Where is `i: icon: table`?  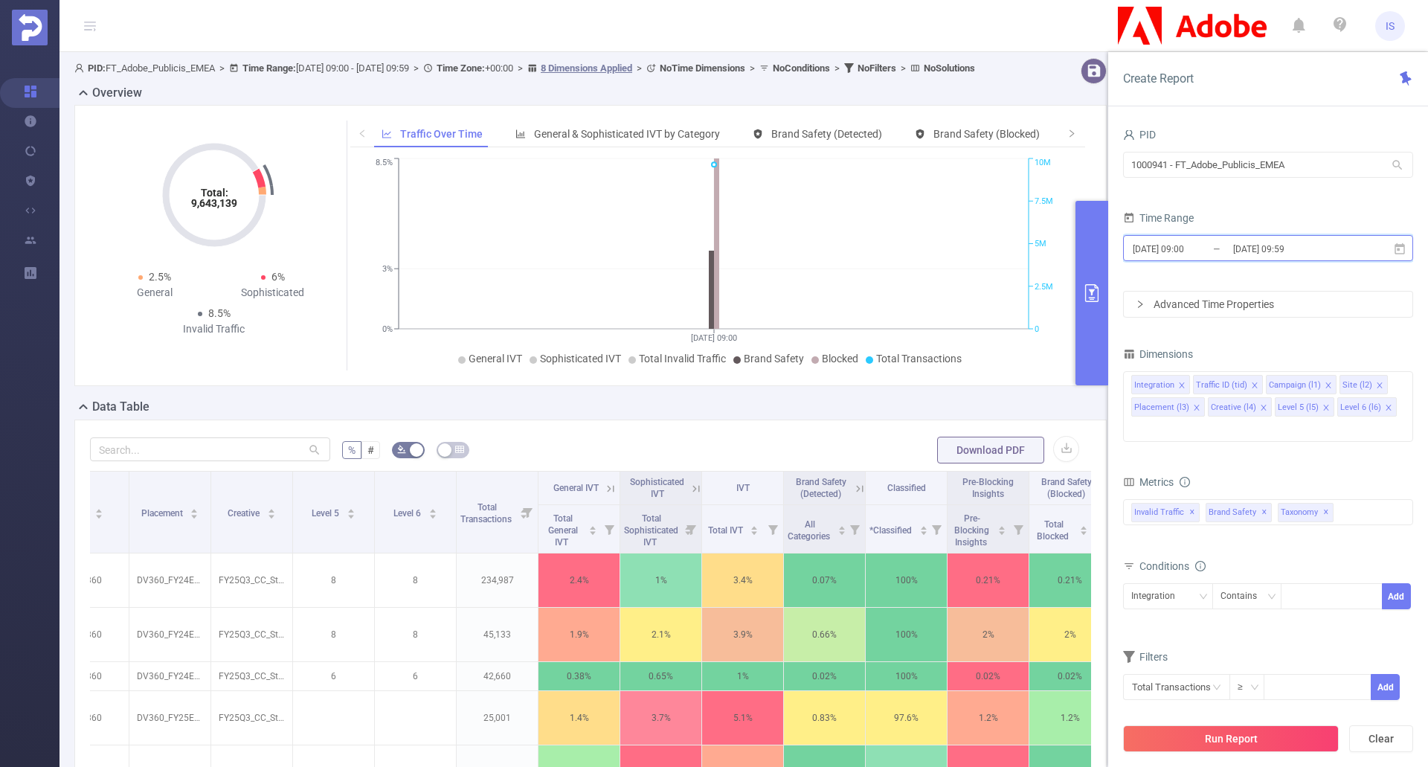
i: icon: table is located at coordinates (460, 449).